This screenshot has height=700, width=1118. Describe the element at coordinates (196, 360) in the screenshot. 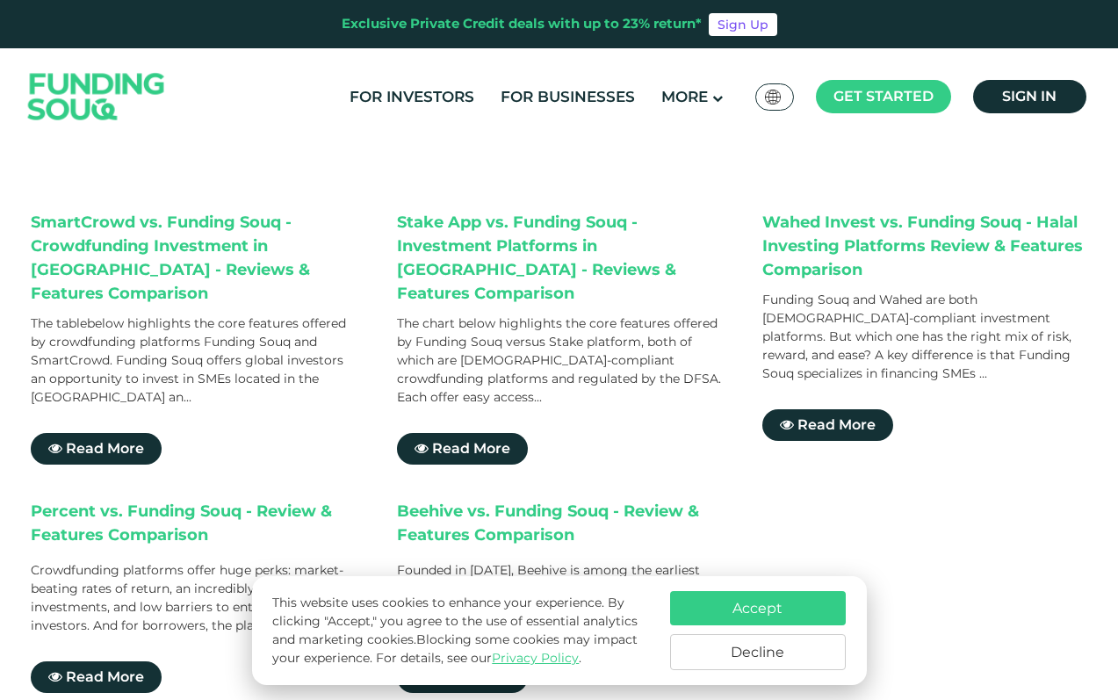

I see `div: The tablebelow highlights the core features offered by crowdfunding platforms Funding Souq and Sm...` at that location.